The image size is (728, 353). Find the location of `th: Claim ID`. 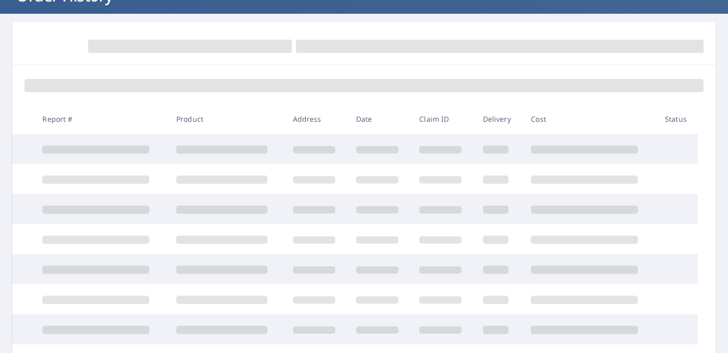

th: Claim ID is located at coordinates (443, 119).